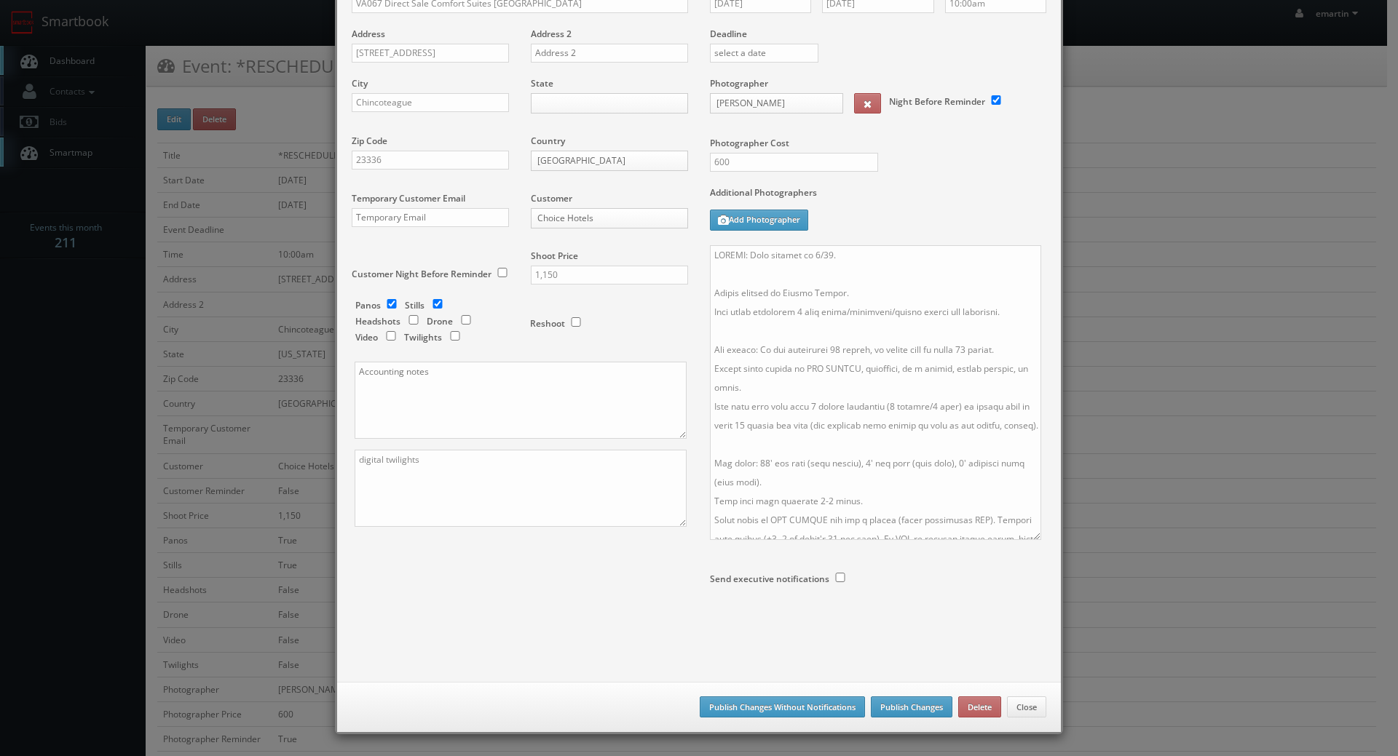  What do you see at coordinates (551, 198) in the screenshot?
I see `label: Customer` at bounding box center [551, 198].